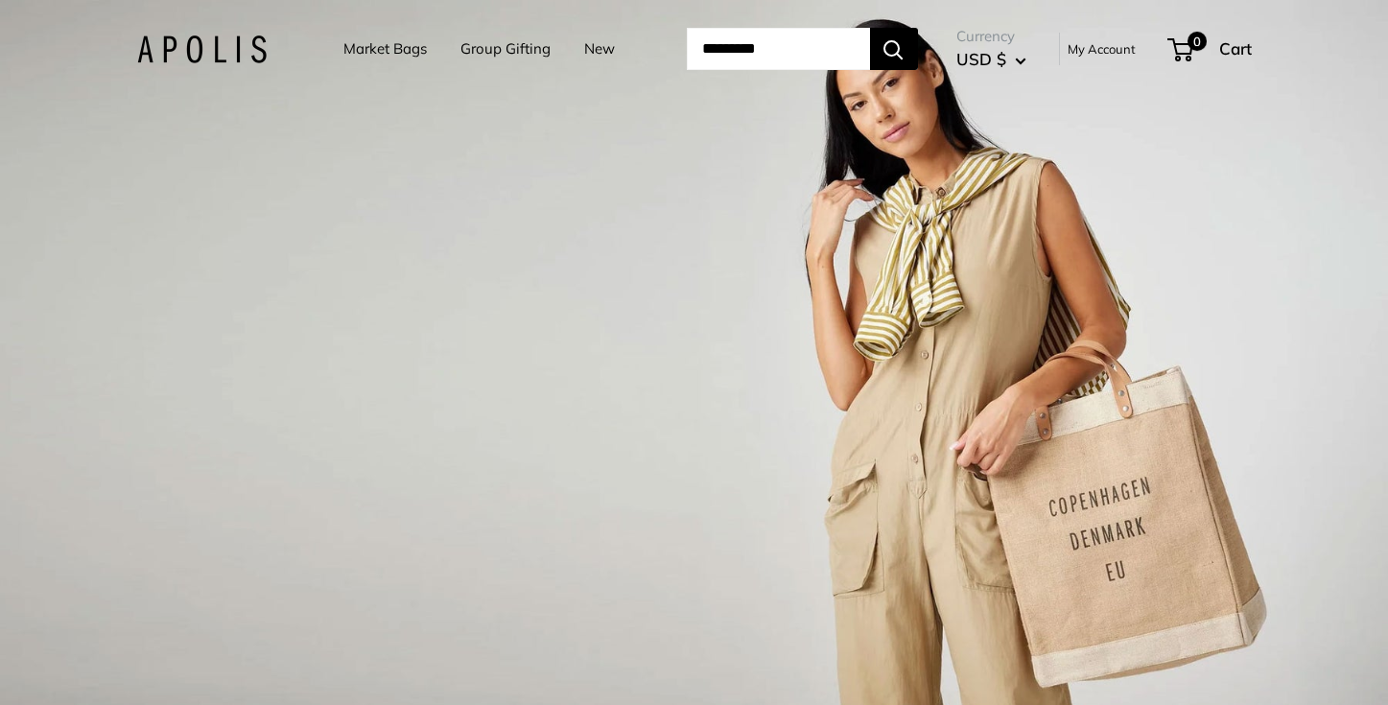 The image size is (1388, 705). What do you see at coordinates (385, 49) in the screenshot?
I see `a: Market Bags` at bounding box center [385, 49].